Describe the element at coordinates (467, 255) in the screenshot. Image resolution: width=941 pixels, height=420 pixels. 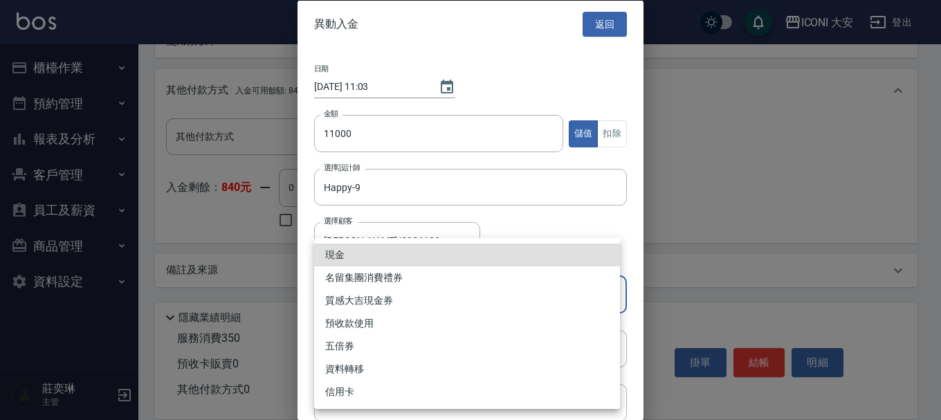
I see `li: 現金` at that location.